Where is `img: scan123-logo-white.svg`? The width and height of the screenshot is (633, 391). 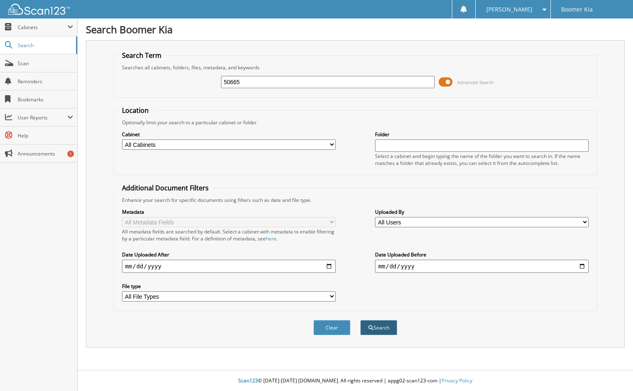
img: scan123-logo-white.svg is located at coordinates (39, 9).